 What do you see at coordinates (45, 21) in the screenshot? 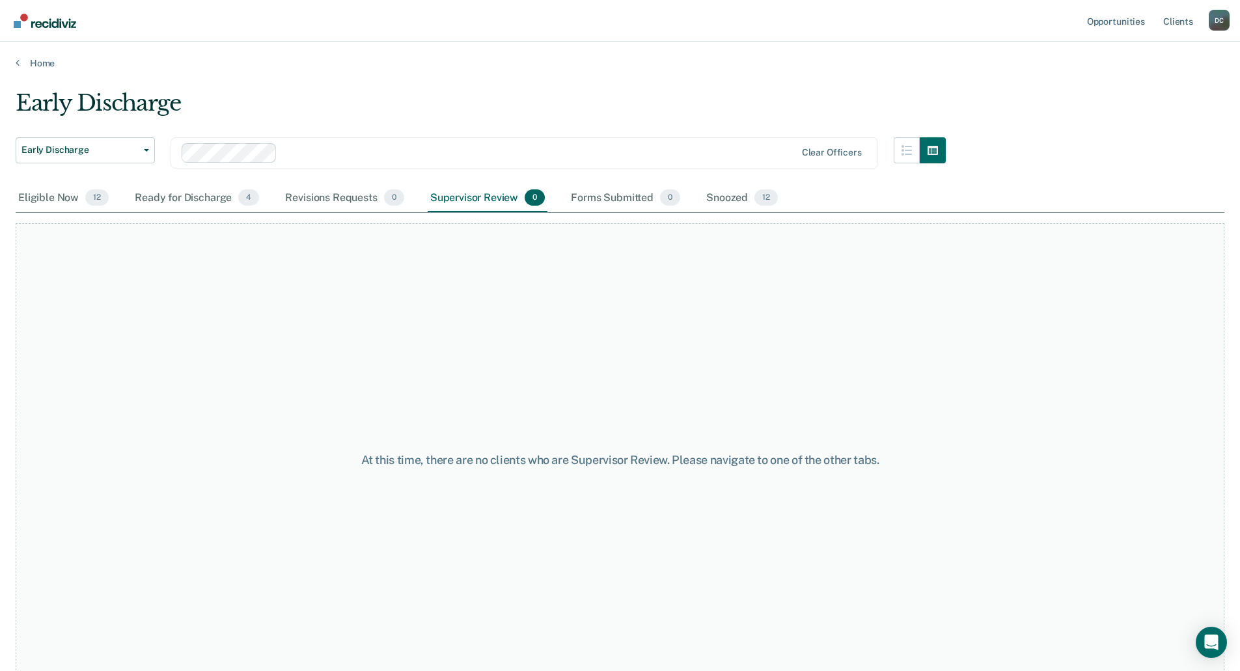
I see `img: Recidiviz` at bounding box center [45, 21].